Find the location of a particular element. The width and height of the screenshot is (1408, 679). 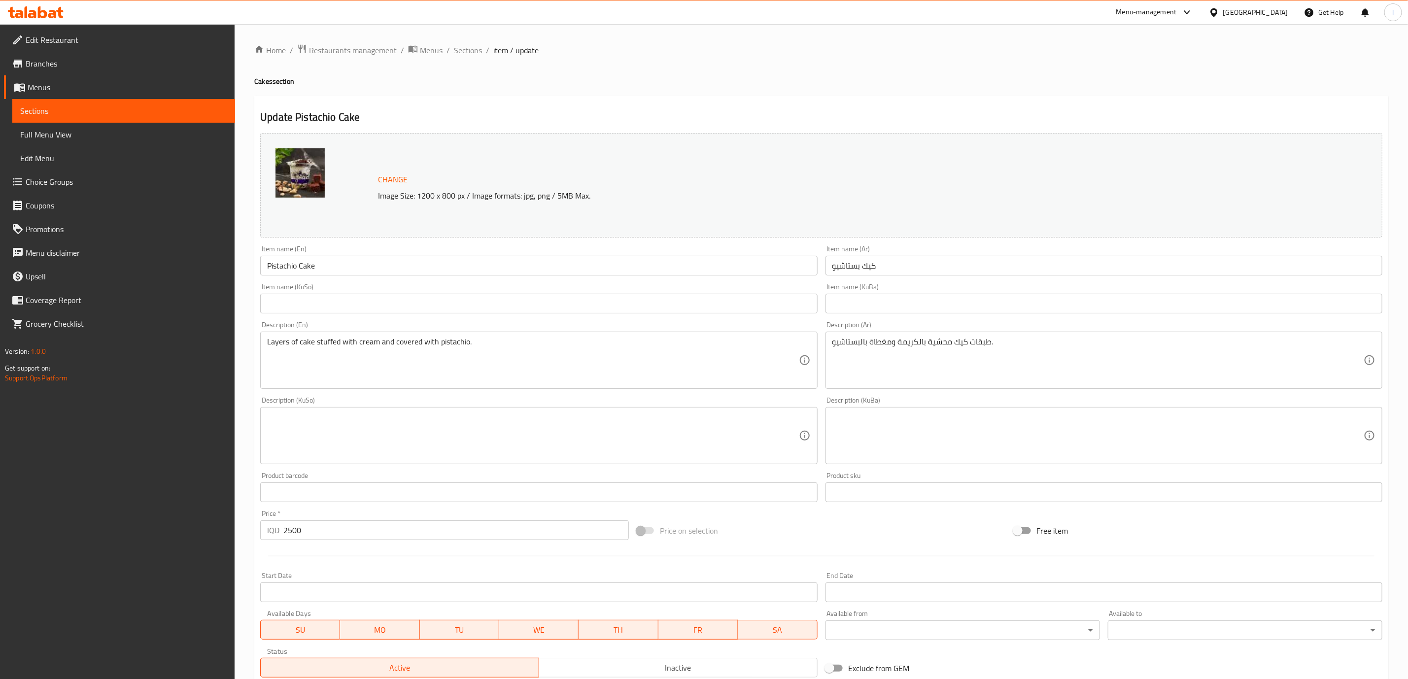

span: Get support on: is located at coordinates (28, 368).